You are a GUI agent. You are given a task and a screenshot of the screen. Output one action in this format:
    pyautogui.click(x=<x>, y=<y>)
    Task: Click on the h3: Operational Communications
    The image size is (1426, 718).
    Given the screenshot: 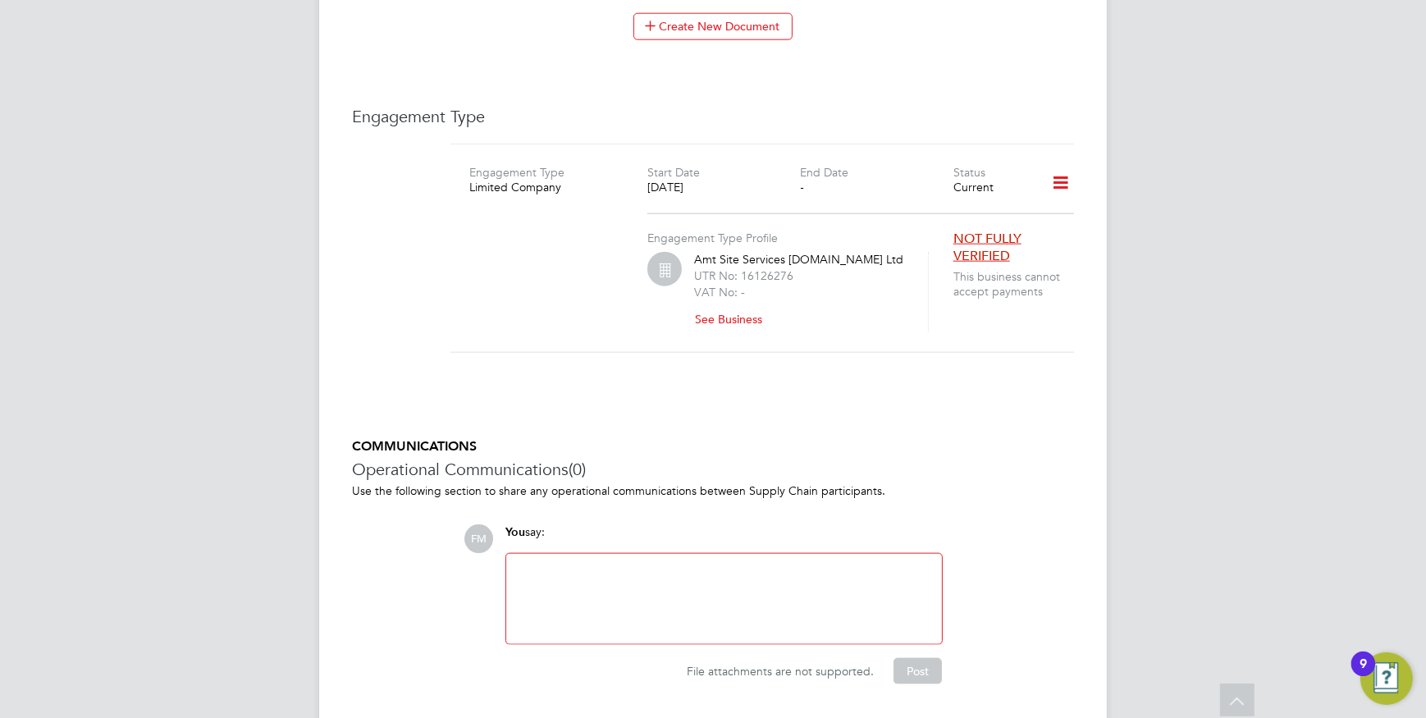 What is the action you would take?
    pyautogui.click(x=713, y=469)
    